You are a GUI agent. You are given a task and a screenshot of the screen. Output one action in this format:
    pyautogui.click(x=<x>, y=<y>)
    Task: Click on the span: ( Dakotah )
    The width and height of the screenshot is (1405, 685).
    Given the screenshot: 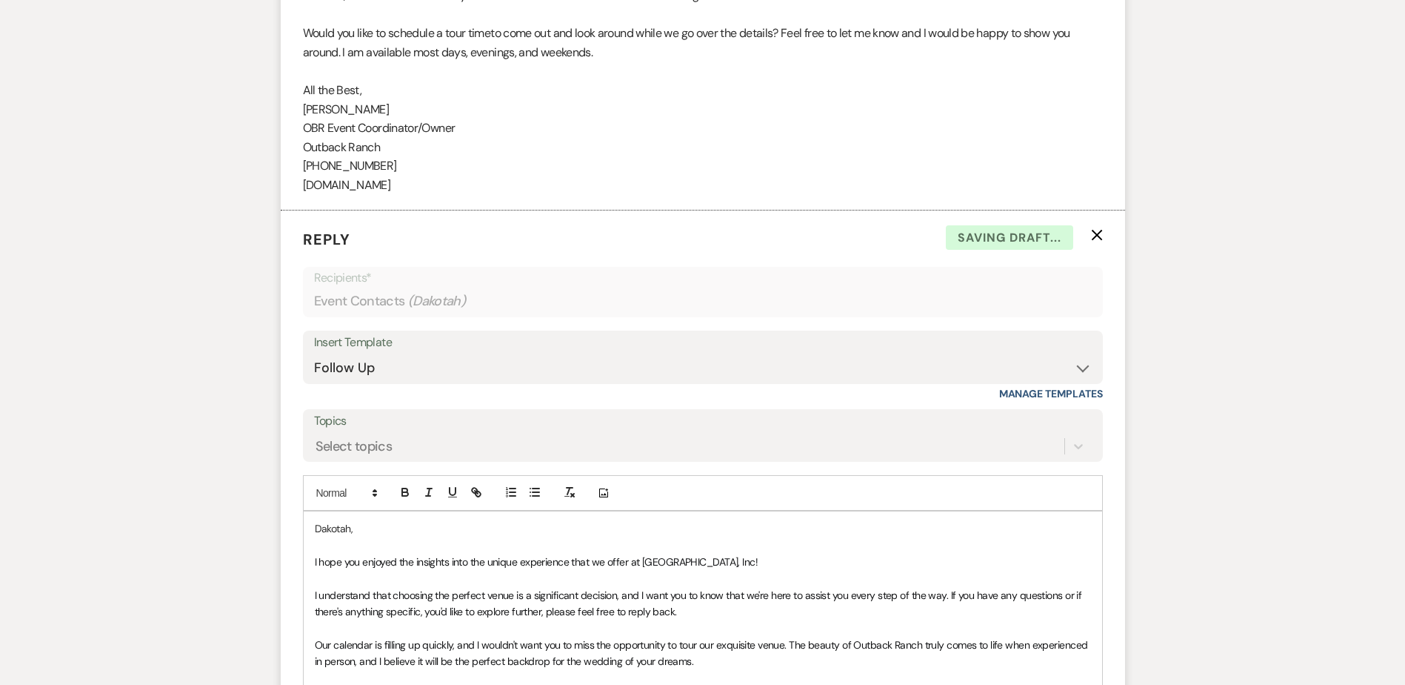 What is the action you would take?
    pyautogui.click(x=437, y=301)
    